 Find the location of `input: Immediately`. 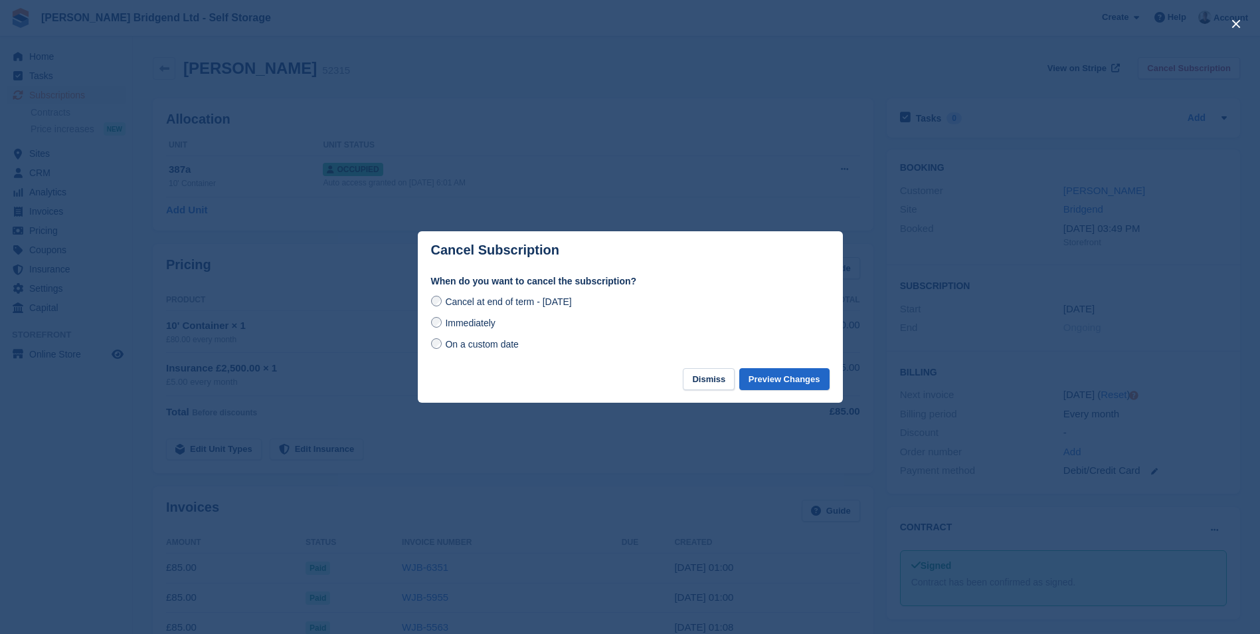

input: Immediately is located at coordinates (436, 322).